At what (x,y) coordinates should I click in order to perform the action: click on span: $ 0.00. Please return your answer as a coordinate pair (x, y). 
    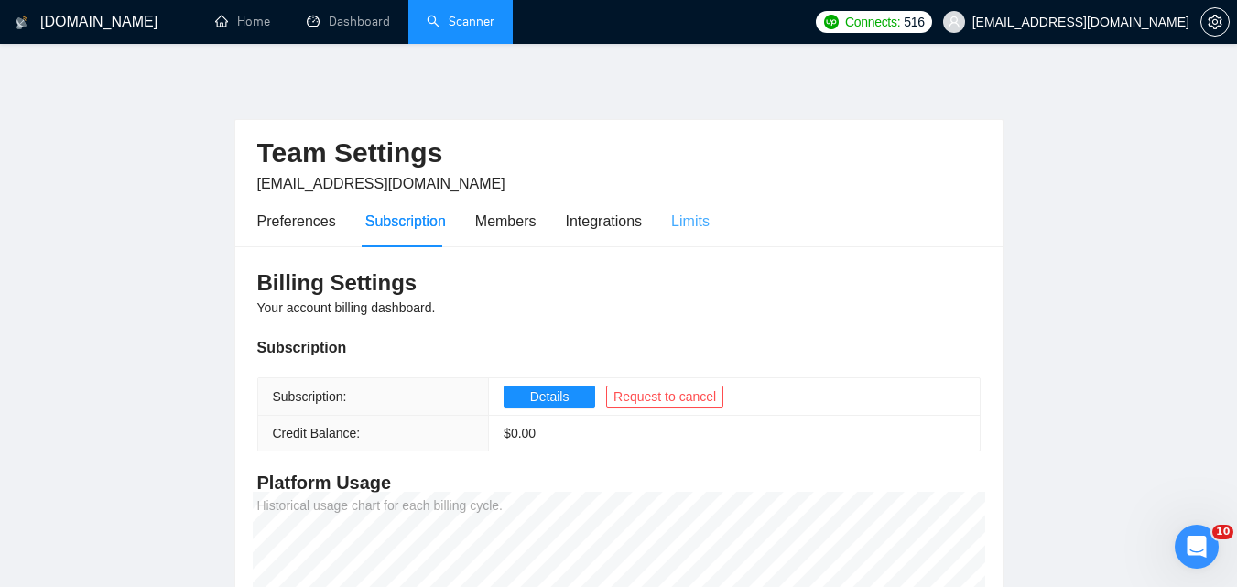
    Looking at the image, I should click on (519, 433).